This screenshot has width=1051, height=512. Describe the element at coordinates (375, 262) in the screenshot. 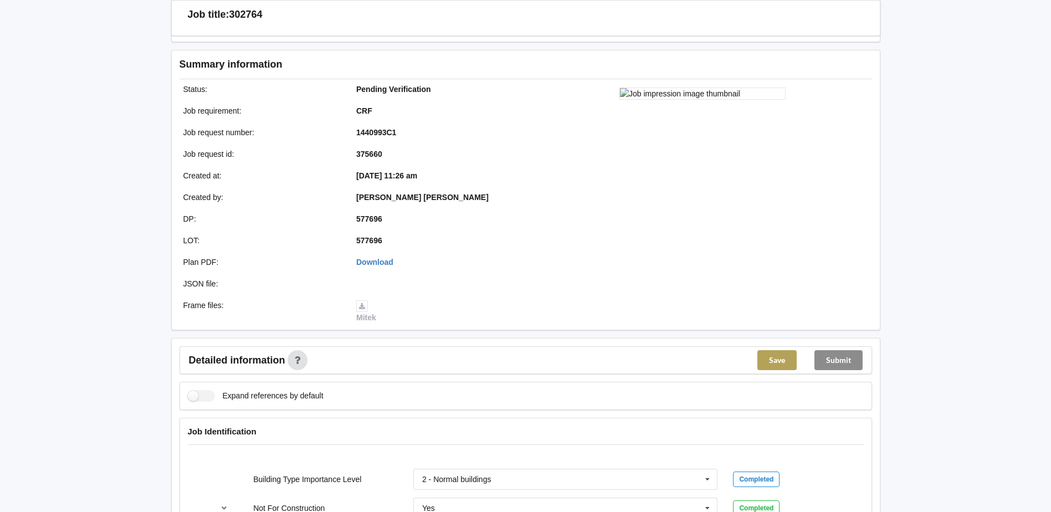

I see `a: Download` at that location.